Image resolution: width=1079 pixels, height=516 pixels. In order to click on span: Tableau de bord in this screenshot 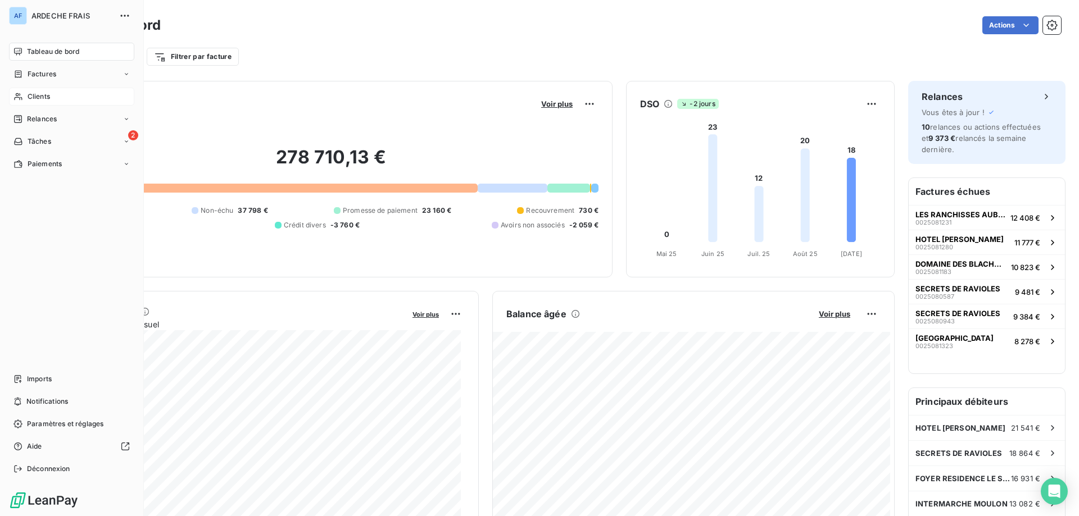, I will do `click(53, 52)`.